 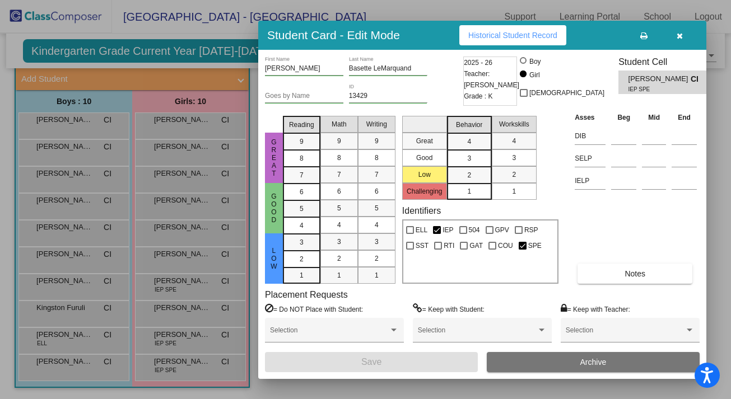 What do you see at coordinates (512, 35) in the screenshot?
I see `button: Historical Student Record` at bounding box center [512, 35].